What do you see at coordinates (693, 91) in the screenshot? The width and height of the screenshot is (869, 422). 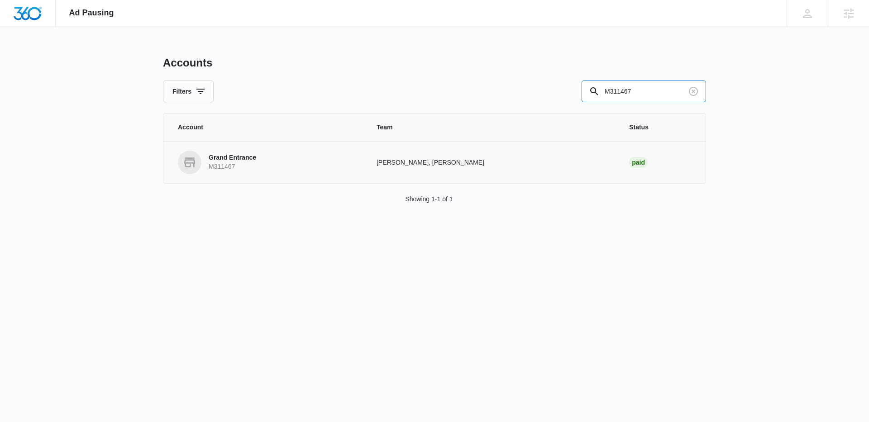 I see `button: Clear` at bounding box center [693, 91].